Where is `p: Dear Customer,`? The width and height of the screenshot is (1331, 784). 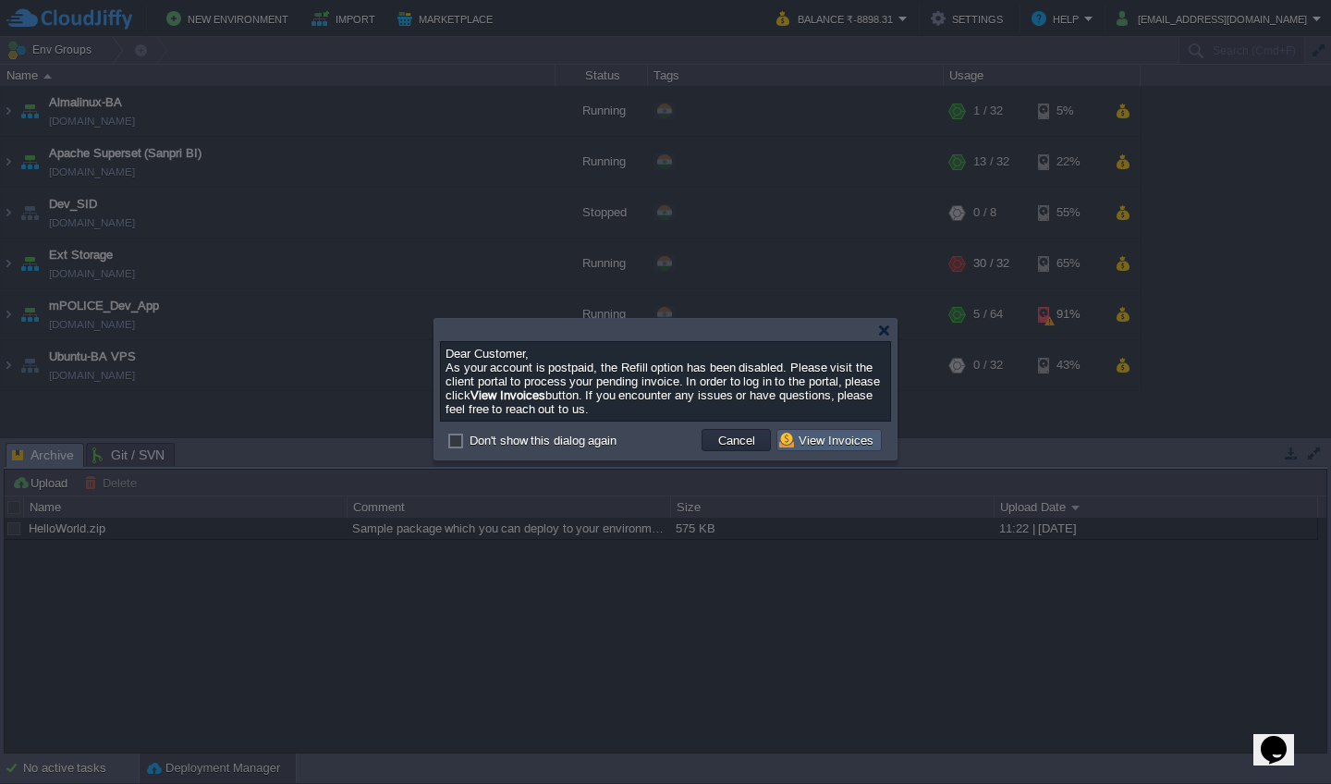
p: Dear Customer, is located at coordinates (665, 353).